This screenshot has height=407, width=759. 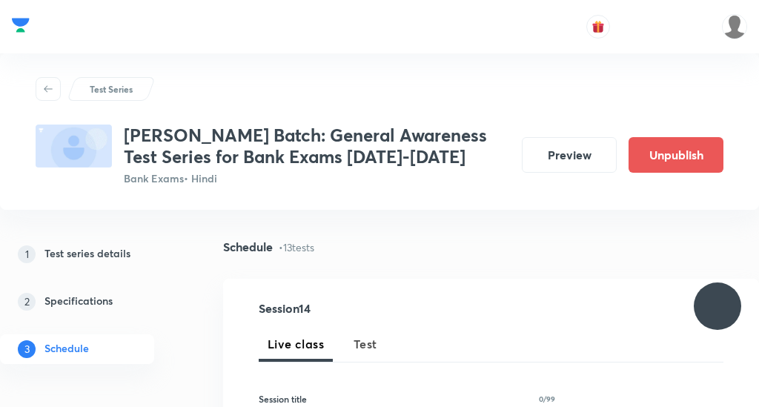 I want to click on span: Live class, so click(x=296, y=344).